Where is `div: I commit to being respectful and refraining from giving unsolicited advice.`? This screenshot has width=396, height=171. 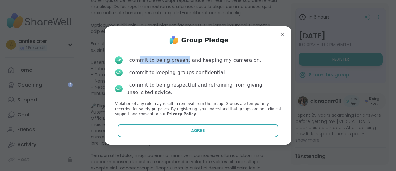
div: I commit to being respectful and refraining from giving unsolicited advice. is located at coordinates (204, 89).